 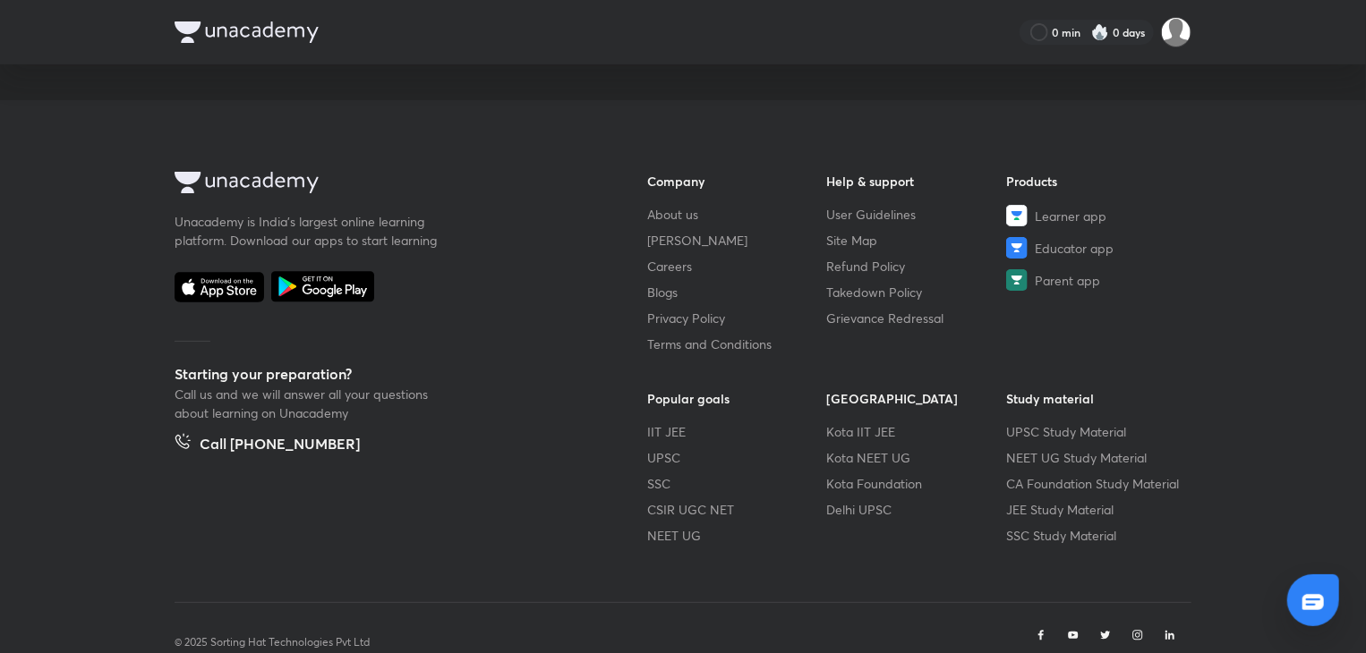 I want to click on a: Takedown Policy, so click(x=917, y=292).